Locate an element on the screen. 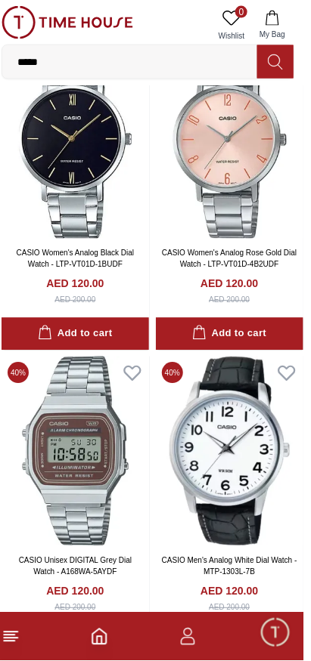 The width and height of the screenshot is (311, 661). div: Chat Widget is located at coordinates (283, 633).